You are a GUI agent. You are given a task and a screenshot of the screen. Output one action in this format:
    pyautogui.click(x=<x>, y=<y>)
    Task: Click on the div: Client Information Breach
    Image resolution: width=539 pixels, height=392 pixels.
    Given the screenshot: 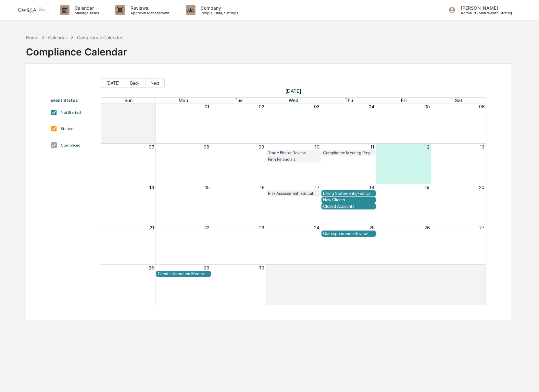 What is the action you would take?
    pyautogui.click(x=183, y=274)
    